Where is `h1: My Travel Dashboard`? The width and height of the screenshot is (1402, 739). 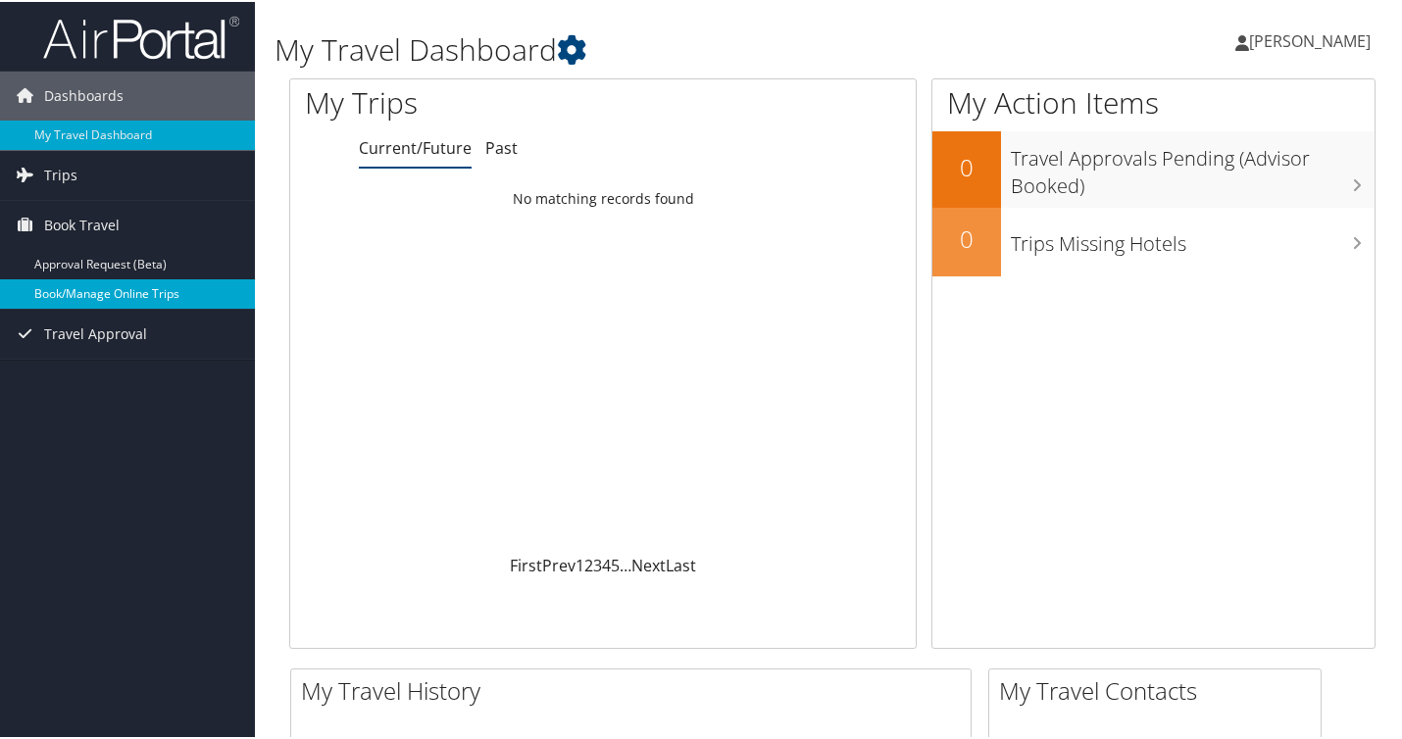 h1: My Travel Dashboard is located at coordinates (646, 48).